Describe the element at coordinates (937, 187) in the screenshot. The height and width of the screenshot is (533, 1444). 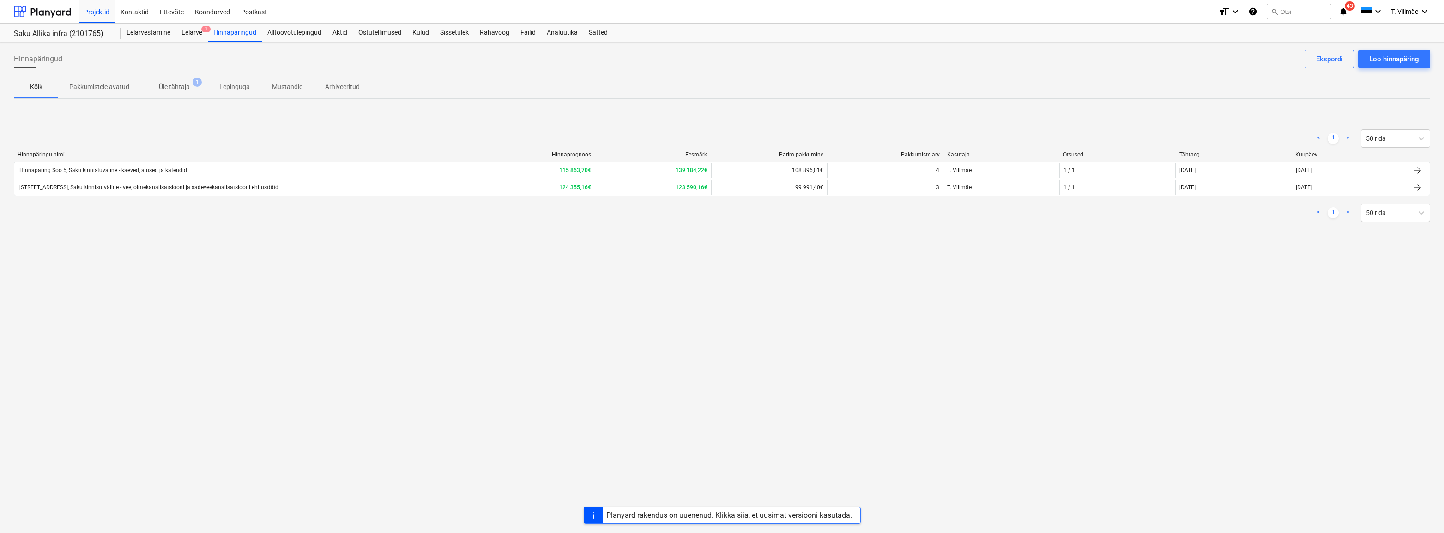
I see `div: 3` at that location.